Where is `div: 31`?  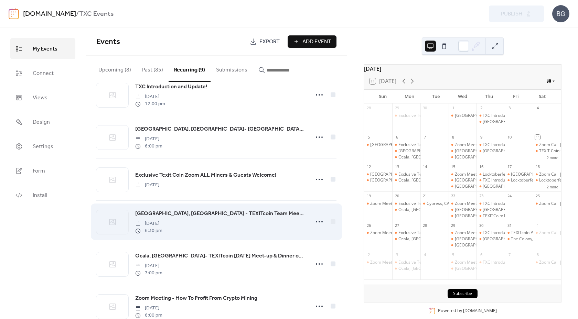
div: 31 is located at coordinates (509, 225).